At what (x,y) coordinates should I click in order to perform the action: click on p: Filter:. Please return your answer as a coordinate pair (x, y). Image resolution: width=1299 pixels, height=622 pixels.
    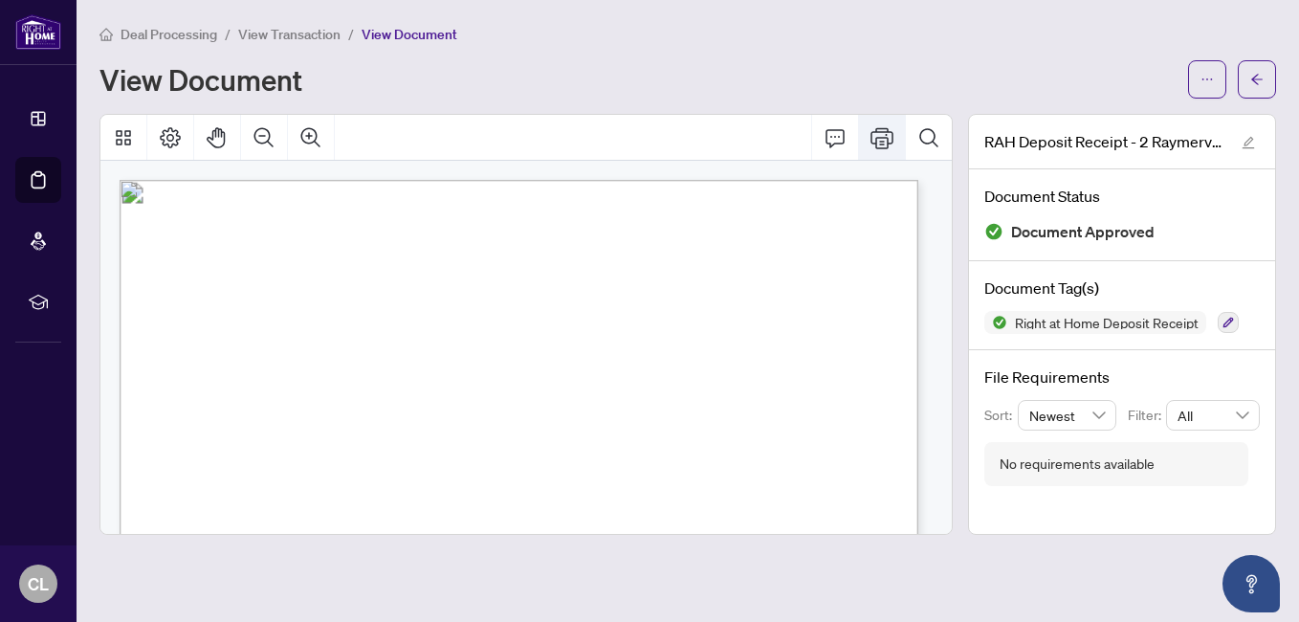
    Looking at the image, I should click on (1147, 415).